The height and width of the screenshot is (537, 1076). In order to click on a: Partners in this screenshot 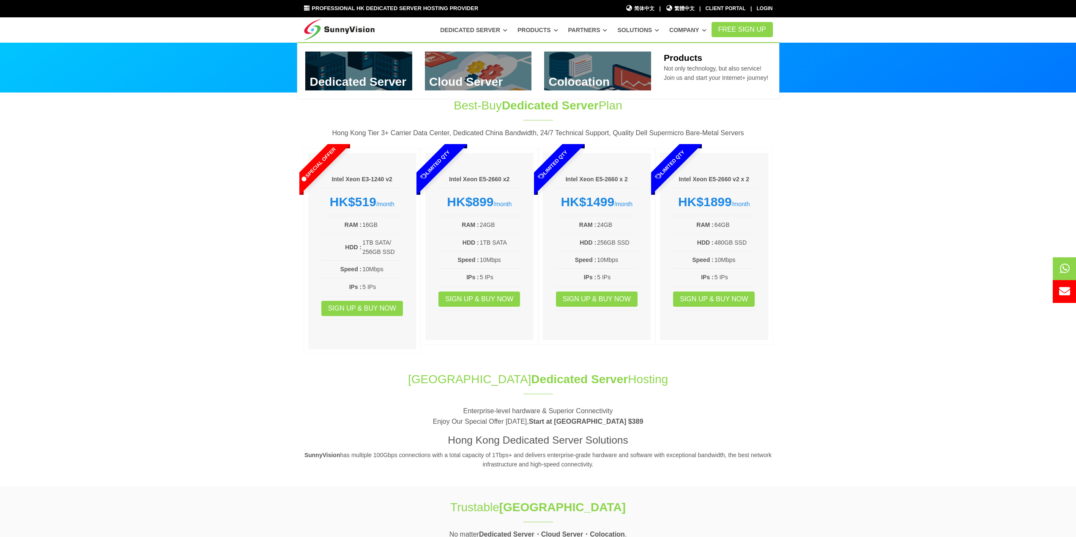, I will do `click(588, 30)`.